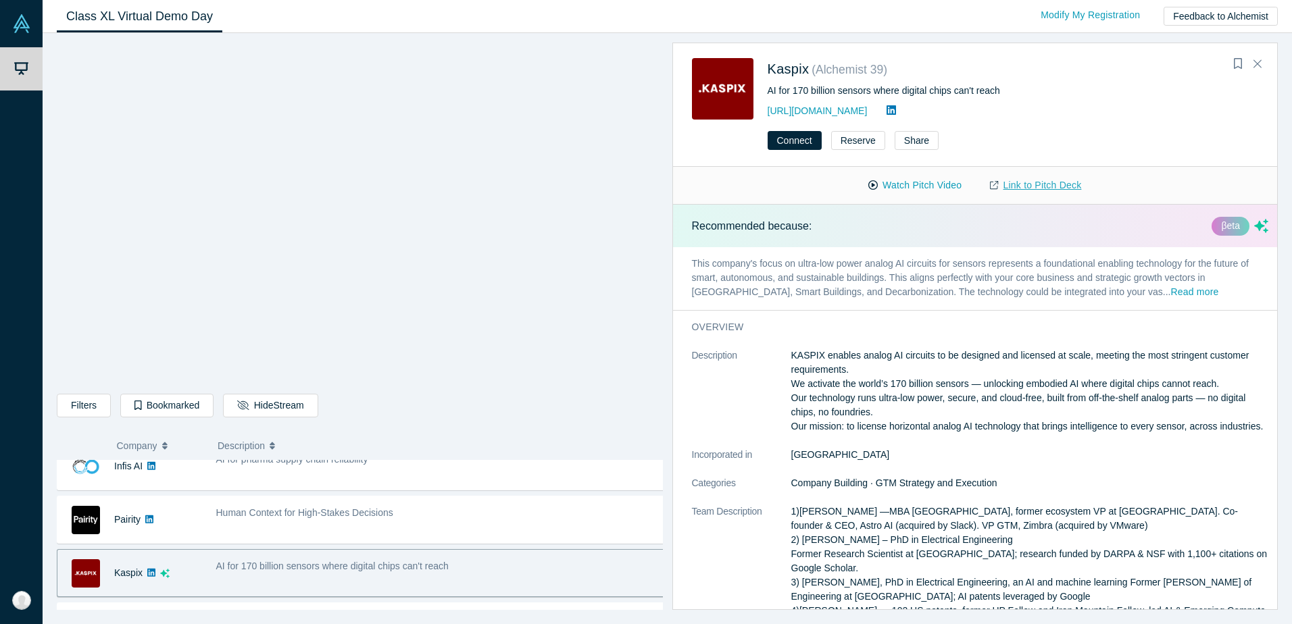 This screenshot has width=1292, height=624. I want to click on img: Alchemist Vault Logo, so click(22, 24).